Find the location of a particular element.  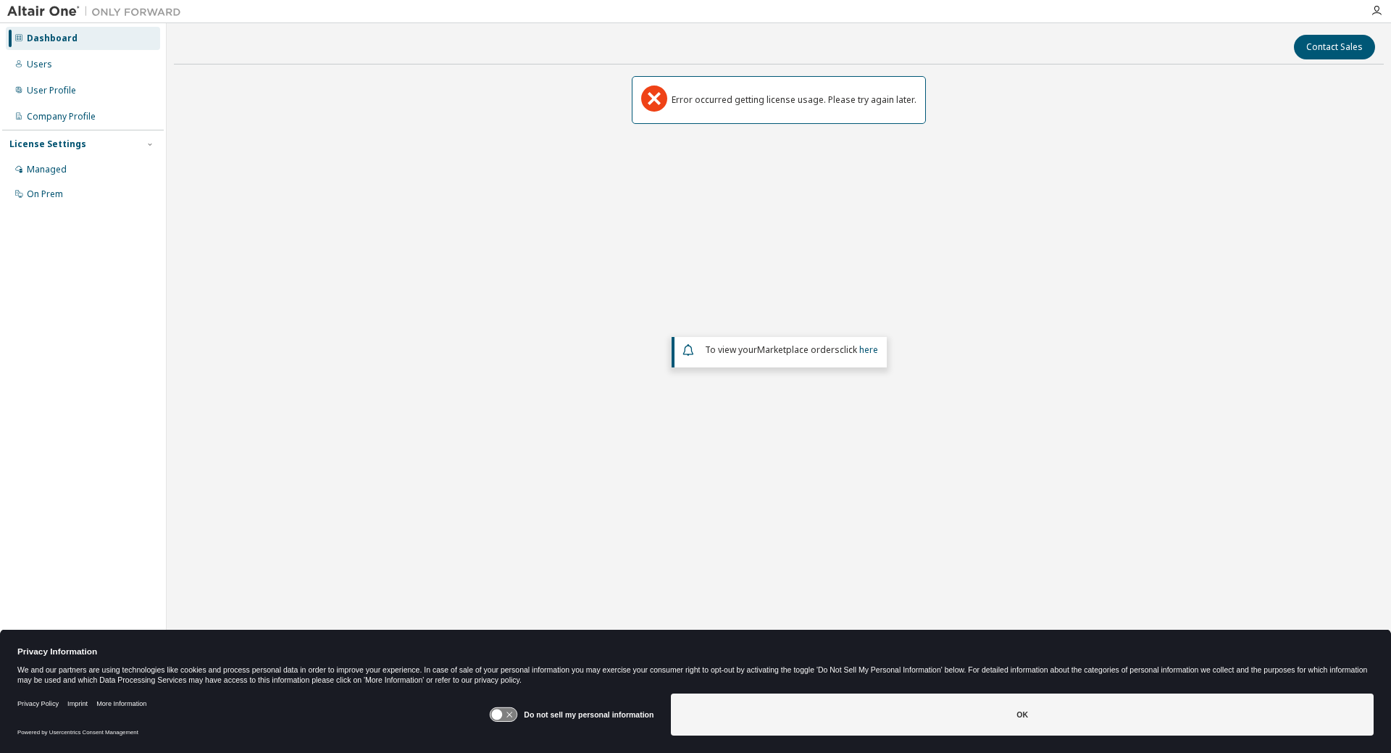

em: Marketplace orders is located at coordinates (799, 349).